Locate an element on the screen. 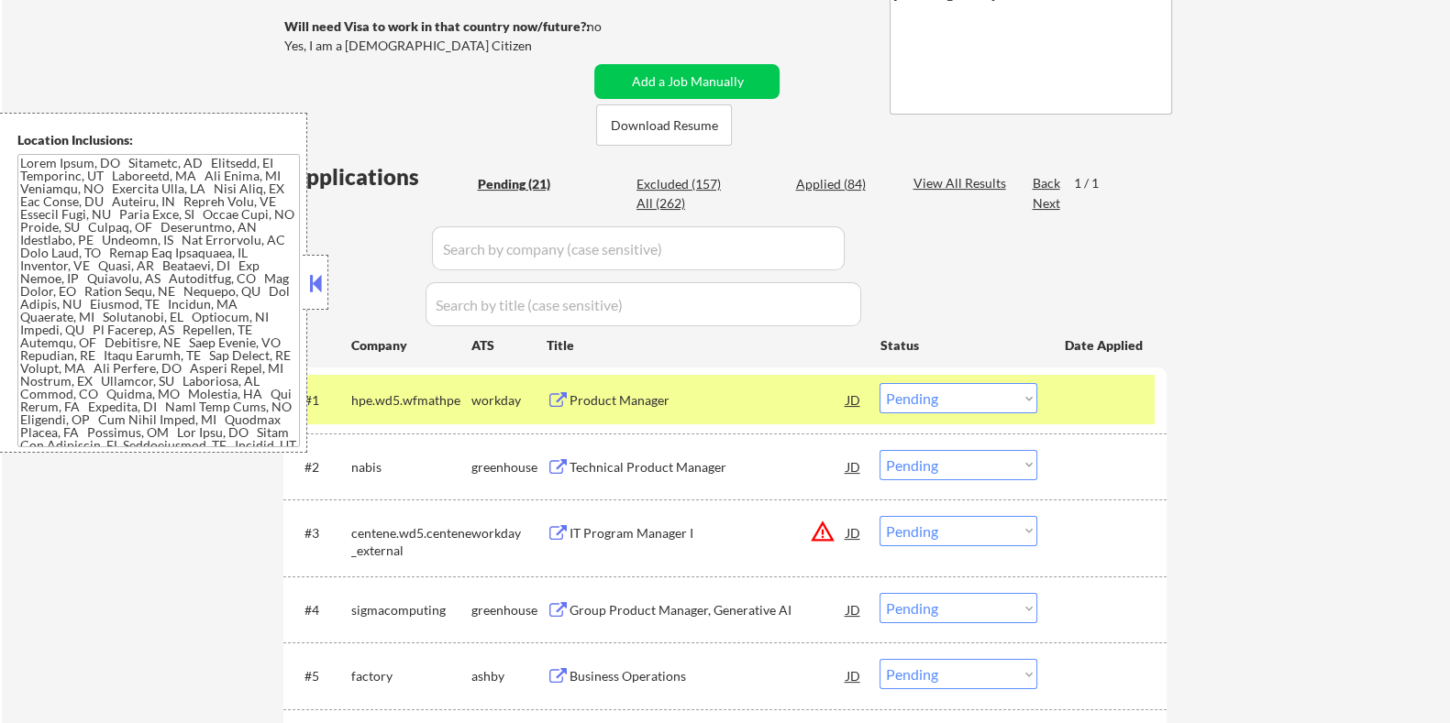 This screenshot has width=1450, height=723. div: IT Program Manager I is located at coordinates (707, 534).